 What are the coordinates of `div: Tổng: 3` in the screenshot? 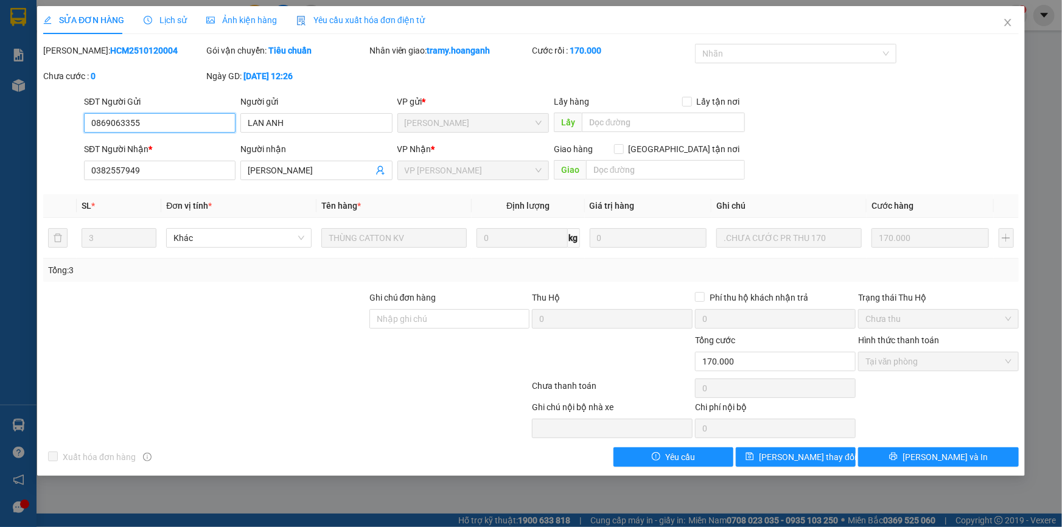 It's located at (229, 270).